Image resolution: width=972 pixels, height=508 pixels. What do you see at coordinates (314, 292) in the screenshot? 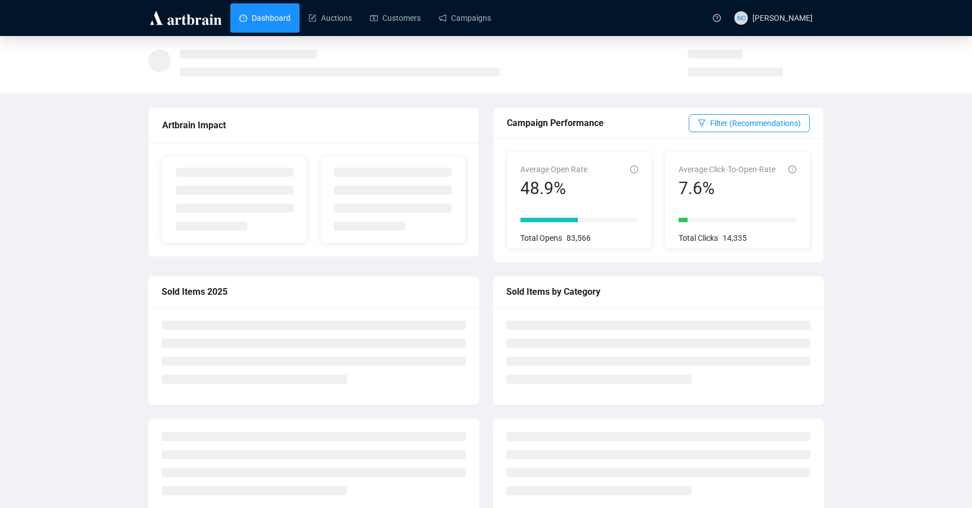
I see `div: Sold Items 2025` at bounding box center [314, 292].